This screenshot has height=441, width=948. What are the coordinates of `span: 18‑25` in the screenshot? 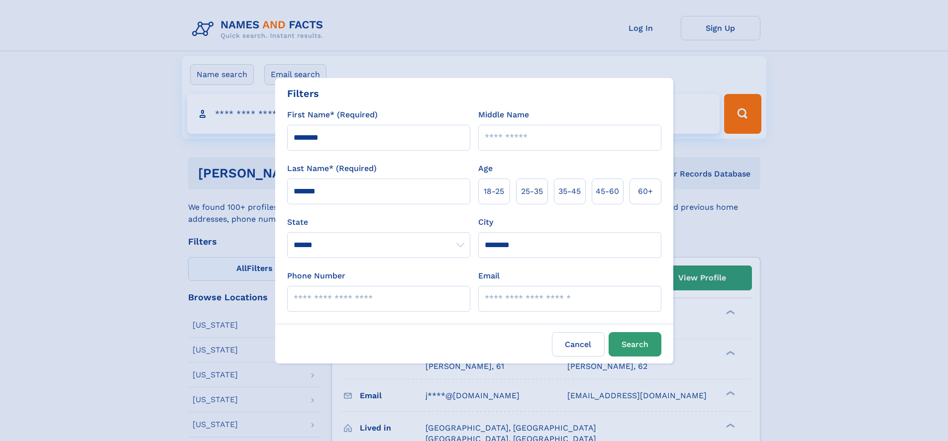 It's located at (494, 192).